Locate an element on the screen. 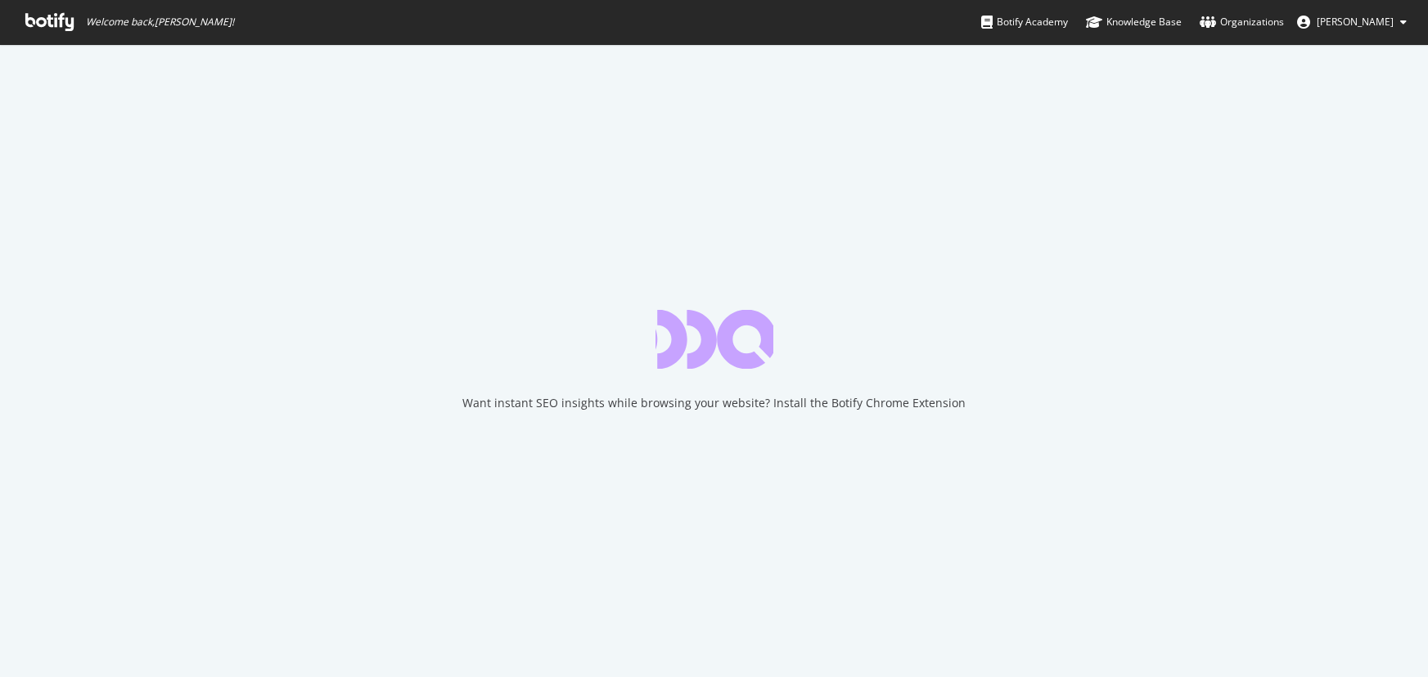  div: animation is located at coordinates (714, 340).